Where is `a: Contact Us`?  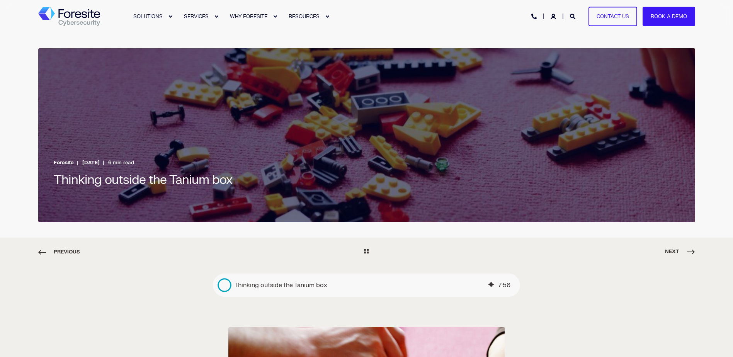
a: Contact Us is located at coordinates (612, 16).